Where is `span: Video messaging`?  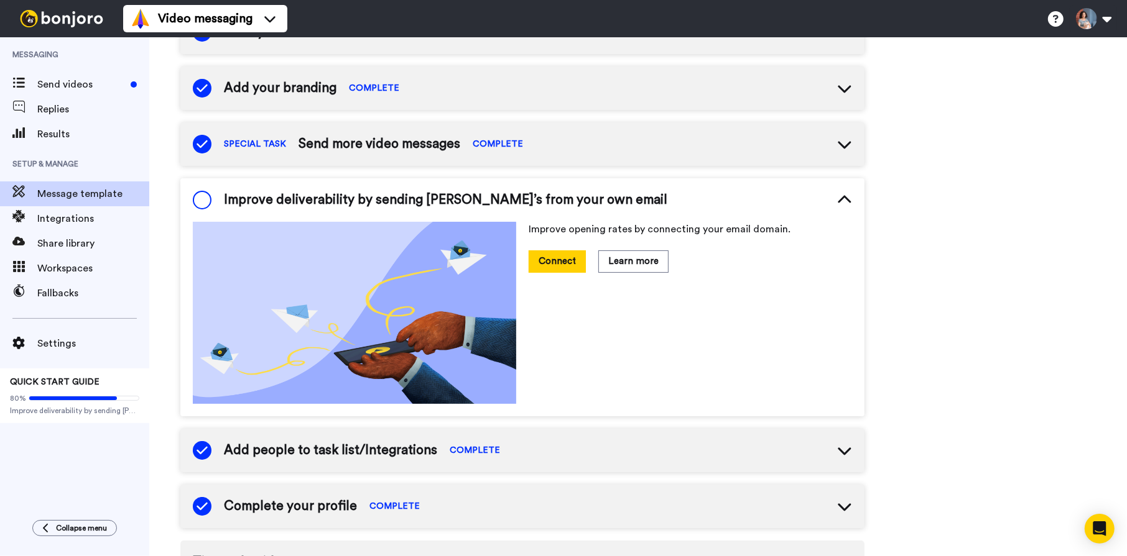
span: Video messaging is located at coordinates (205, 19).